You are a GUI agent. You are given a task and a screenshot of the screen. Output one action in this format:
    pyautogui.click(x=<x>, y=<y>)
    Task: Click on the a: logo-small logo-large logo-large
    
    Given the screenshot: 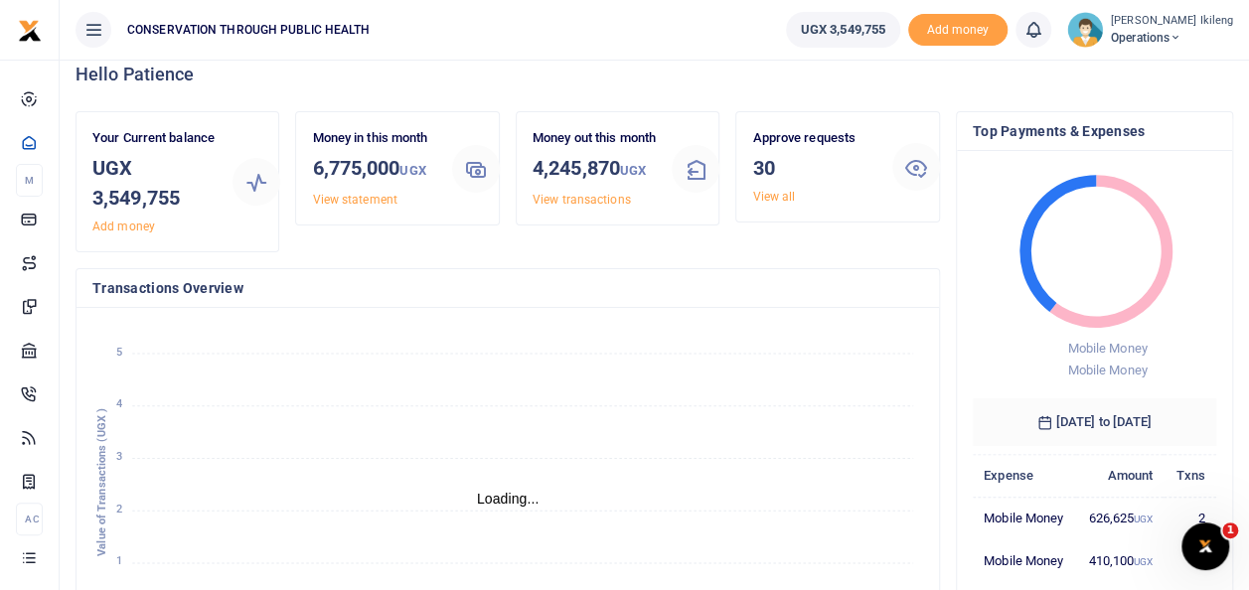 What is the action you would take?
    pyautogui.click(x=30, y=29)
    